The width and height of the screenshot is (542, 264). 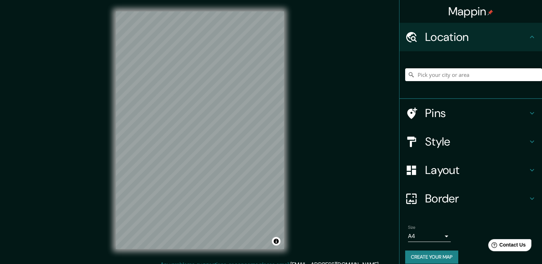 I want to click on h4: Style, so click(x=477, y=142).